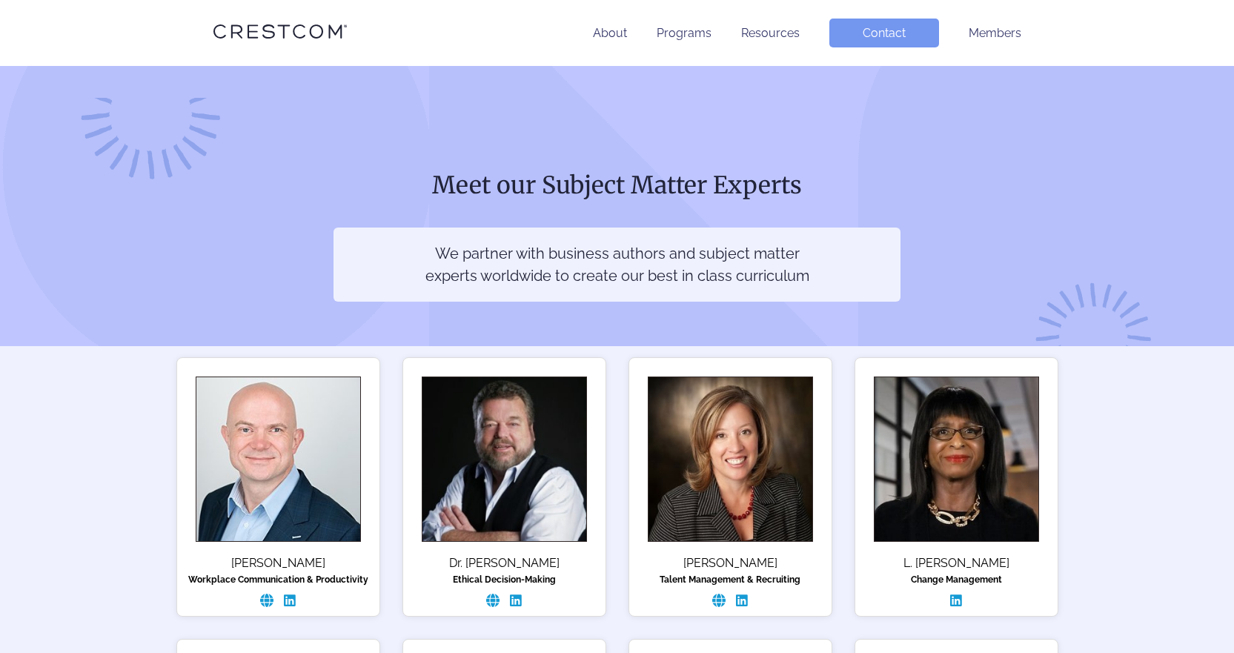 The height and width of the screenshot is (653, 1234). Describe the element at coordinates (278, 459) in the screenshot. I see `img: Bounds` at that location.